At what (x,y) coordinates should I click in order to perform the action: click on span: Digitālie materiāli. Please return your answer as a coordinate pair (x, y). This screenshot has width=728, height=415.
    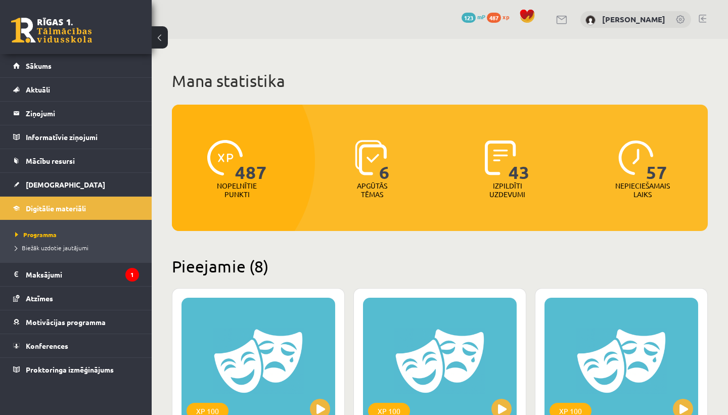
    Looking at the image, I should click on (56, 208).